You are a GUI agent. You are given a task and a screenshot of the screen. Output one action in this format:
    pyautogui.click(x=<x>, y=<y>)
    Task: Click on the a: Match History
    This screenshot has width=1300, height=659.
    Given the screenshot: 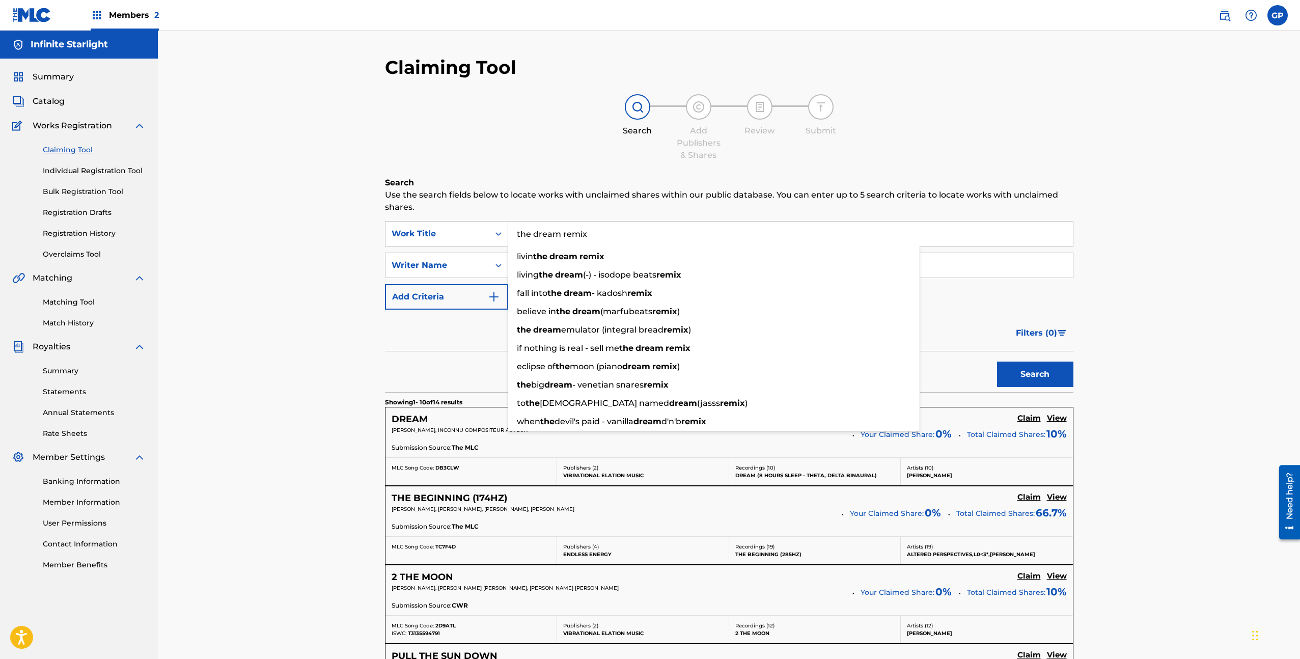 What is the action you would take?
    pyautogui.click(x=94, y=323)
    